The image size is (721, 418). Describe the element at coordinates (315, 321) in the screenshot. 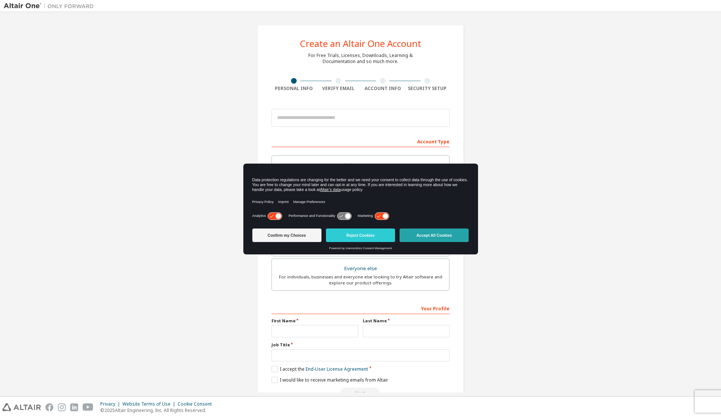

I see `label: First Name` at that location.